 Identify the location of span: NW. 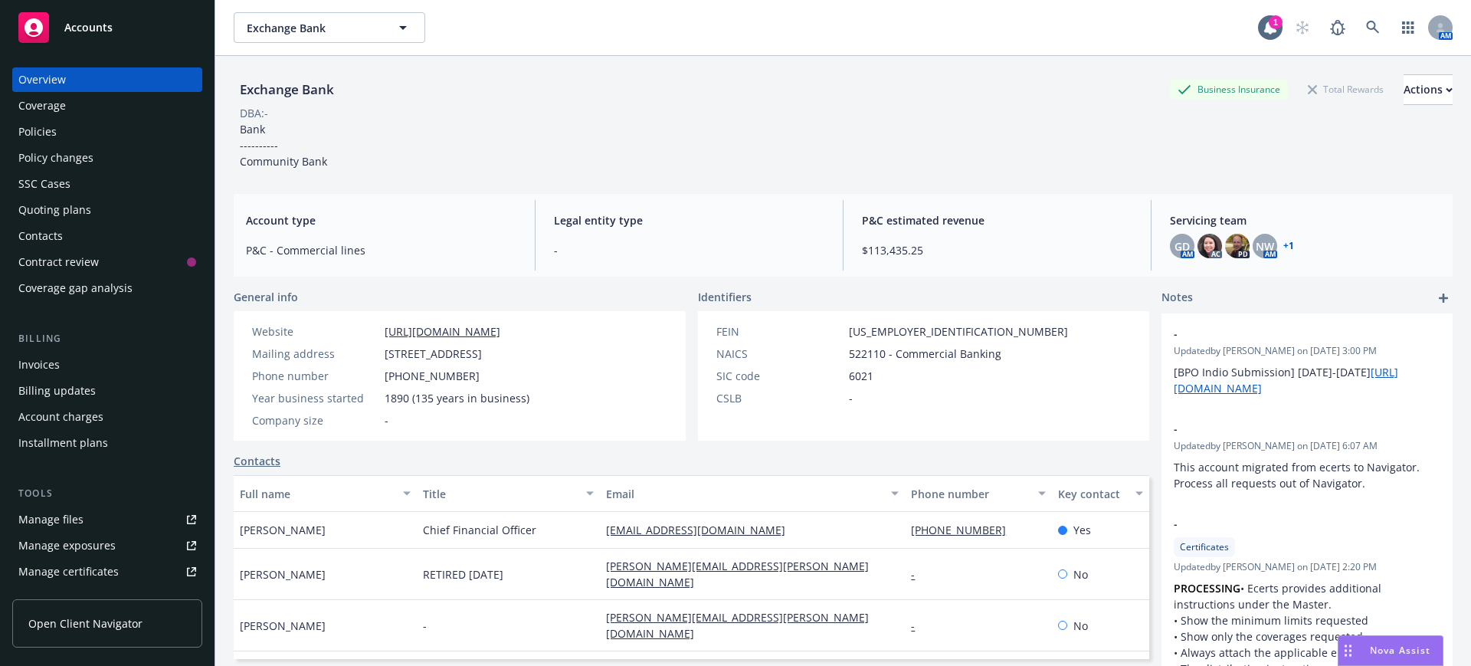
(1265, 246).